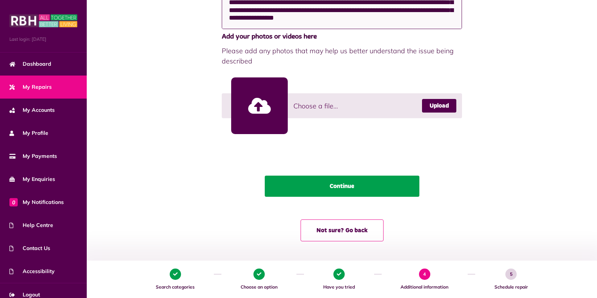 The height and width of the screenshot is (298, 597). I want to click on span: Schedule repair, so click(511, 287).